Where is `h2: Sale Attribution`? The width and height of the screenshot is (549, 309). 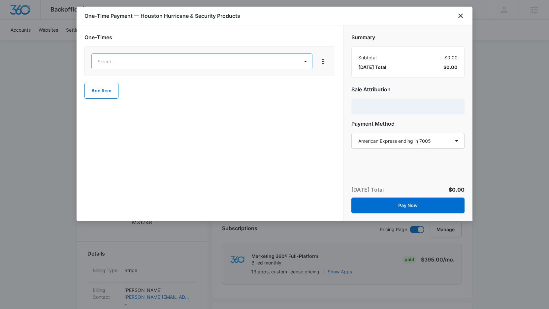 h2: Sale Attribution is located at coordinates (407, 89).